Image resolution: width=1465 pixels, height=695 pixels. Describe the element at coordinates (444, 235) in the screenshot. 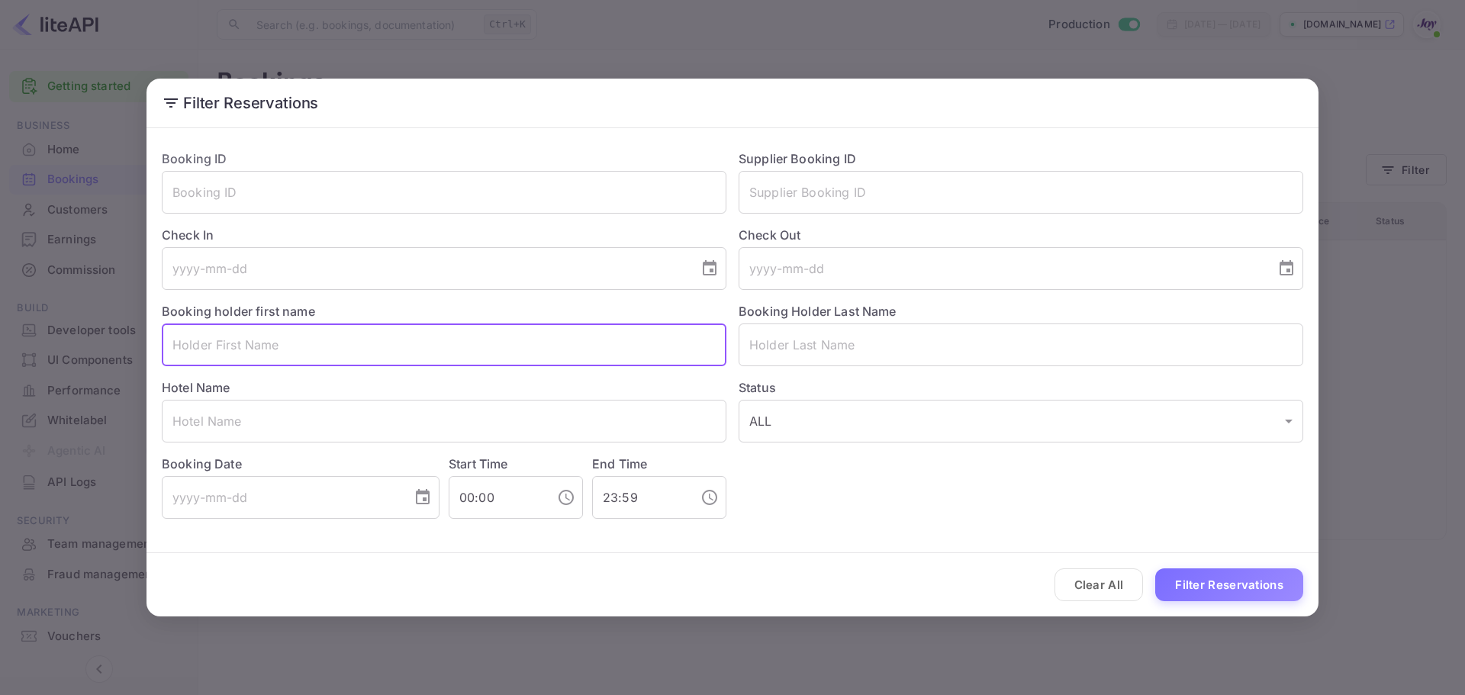

I see `label: Check In` at that location.